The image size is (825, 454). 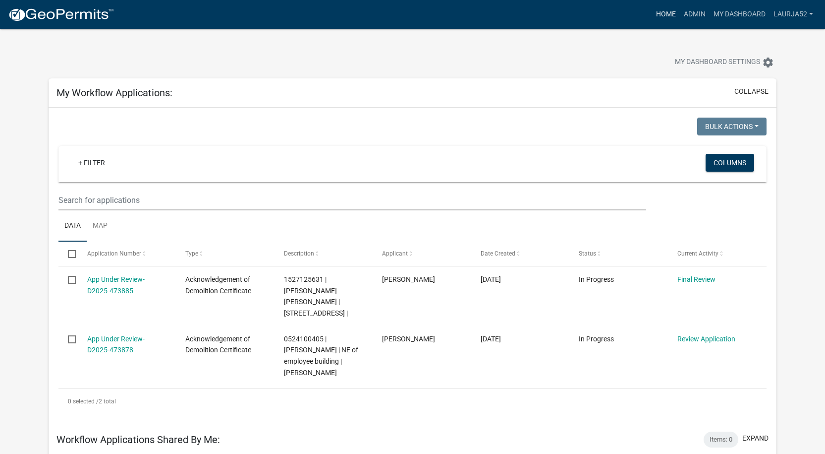 What do you see at coordinates (666, 14) in the screenshot?
I see `a: Home` at bounding box center [666, 14].